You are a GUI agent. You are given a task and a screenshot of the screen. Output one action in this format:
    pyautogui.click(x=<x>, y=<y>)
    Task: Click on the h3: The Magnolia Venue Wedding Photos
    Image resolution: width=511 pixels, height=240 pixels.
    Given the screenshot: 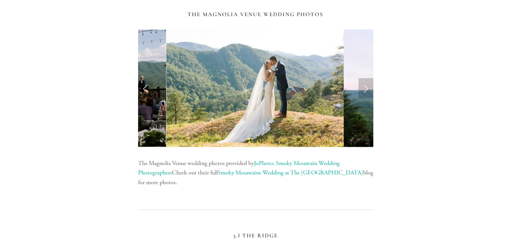 What is the action you would take?
    pyautogui.click(x=255, y=14)
    